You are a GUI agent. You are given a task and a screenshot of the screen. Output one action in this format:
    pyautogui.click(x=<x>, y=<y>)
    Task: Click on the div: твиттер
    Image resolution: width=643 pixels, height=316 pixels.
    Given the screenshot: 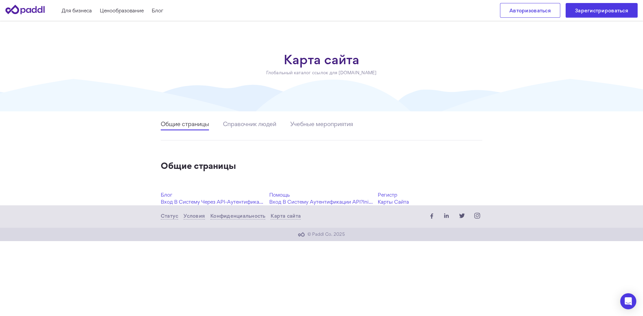 What is the action you would take?
    pyautogui.click(x=462, y=217)
    